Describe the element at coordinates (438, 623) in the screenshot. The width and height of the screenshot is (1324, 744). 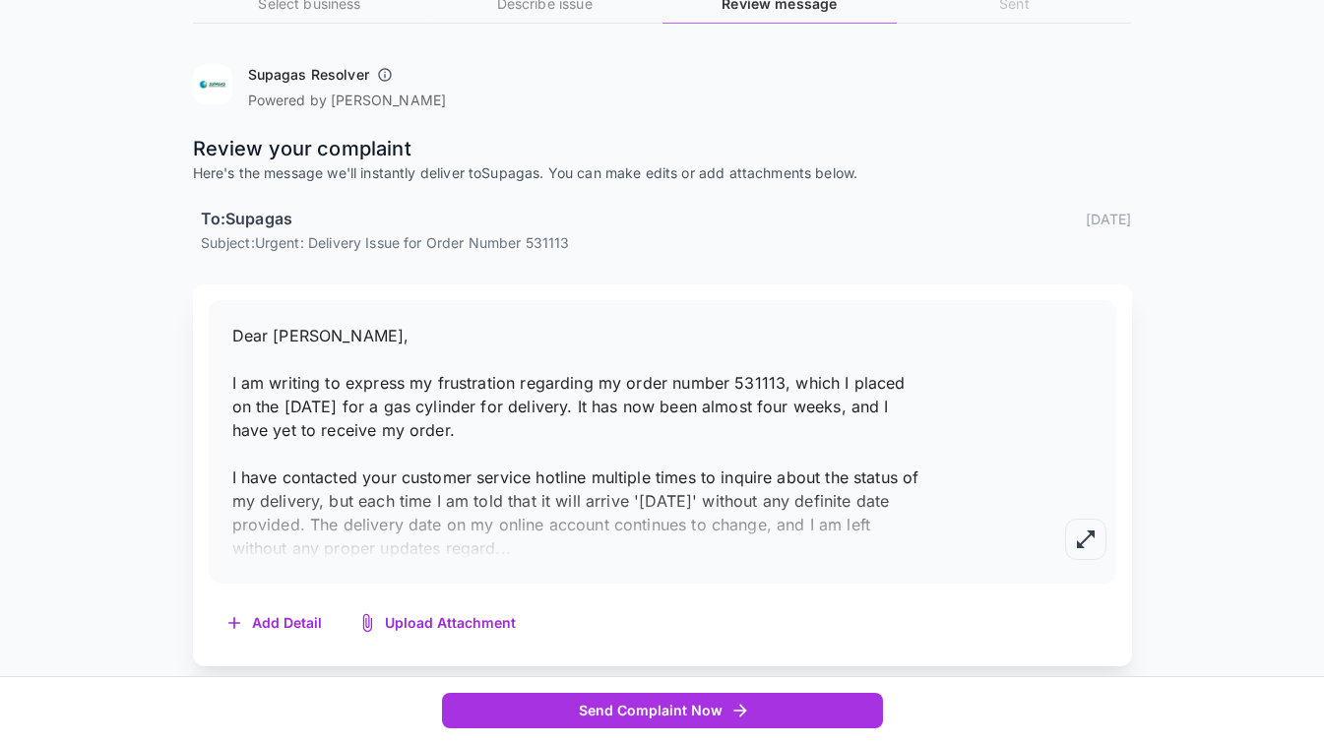
I see `button: Upload Attachment` at that location.